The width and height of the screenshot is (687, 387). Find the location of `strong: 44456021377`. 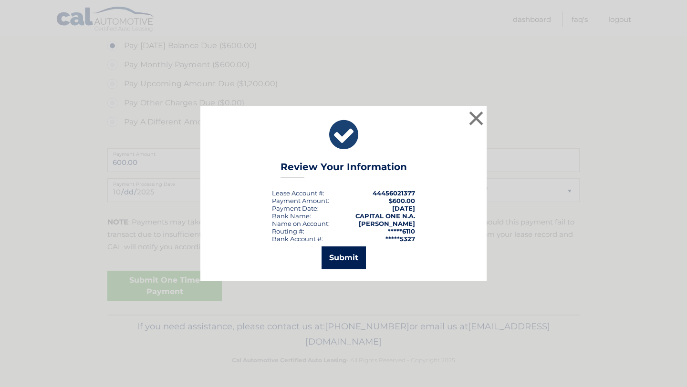

strong: 44456021377 is located at coordinates (394, 193).